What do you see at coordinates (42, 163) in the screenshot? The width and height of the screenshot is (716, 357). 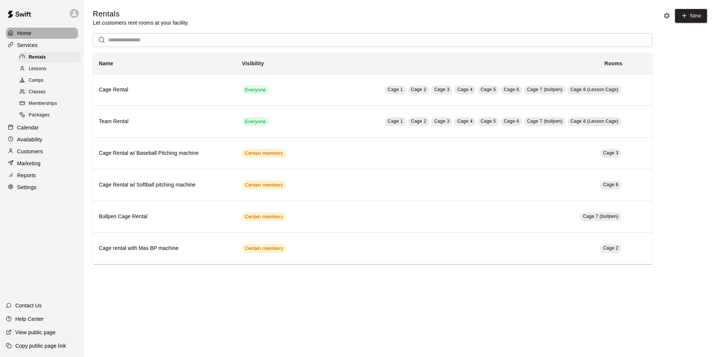 I see `div: Marketing` at bounding box center [42, 163].